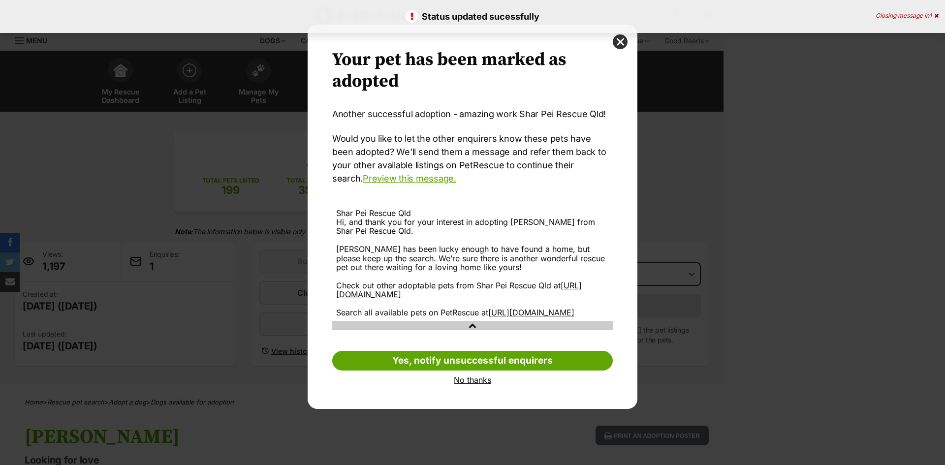  What do you see at coordinates (410, 178) in the screenshot?
I see `a: Preview this message.` at bounding box center [410, 178].